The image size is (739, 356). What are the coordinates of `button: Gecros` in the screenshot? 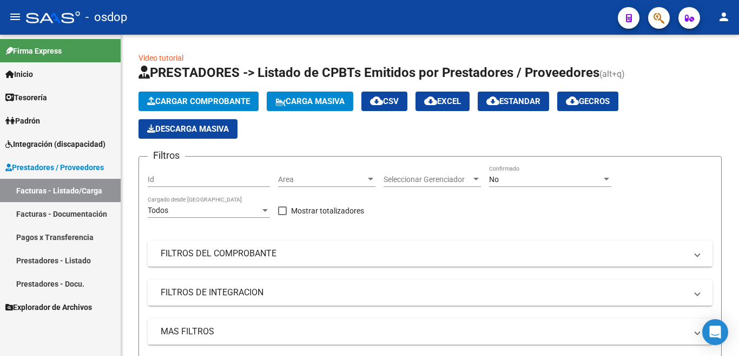 It's located at (588, 101).